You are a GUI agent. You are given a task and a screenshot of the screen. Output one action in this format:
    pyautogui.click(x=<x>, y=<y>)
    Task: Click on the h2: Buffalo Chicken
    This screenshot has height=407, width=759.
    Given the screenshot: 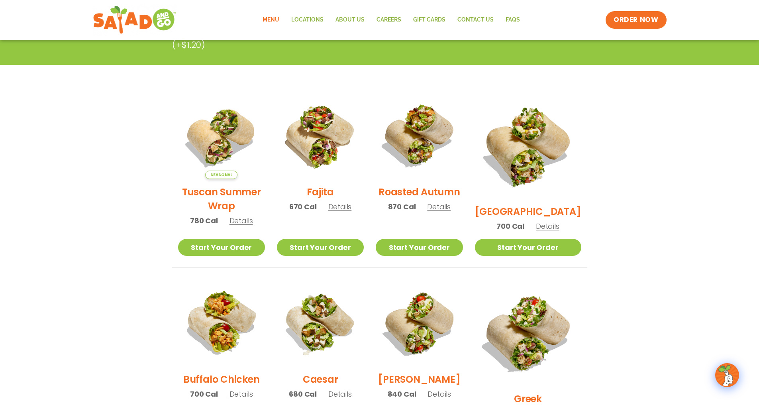 What is the action you would take?
    pyautogui.click(x=221, y=379)
    